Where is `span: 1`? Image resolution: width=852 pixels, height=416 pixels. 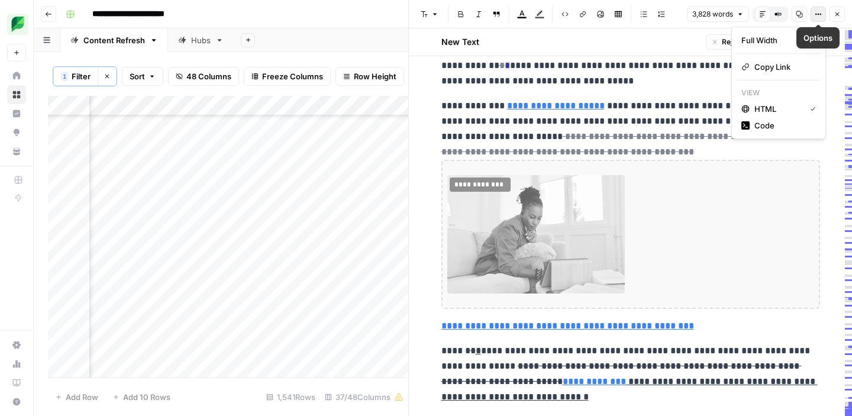
span: 1 is located at coordinates (64, 76).